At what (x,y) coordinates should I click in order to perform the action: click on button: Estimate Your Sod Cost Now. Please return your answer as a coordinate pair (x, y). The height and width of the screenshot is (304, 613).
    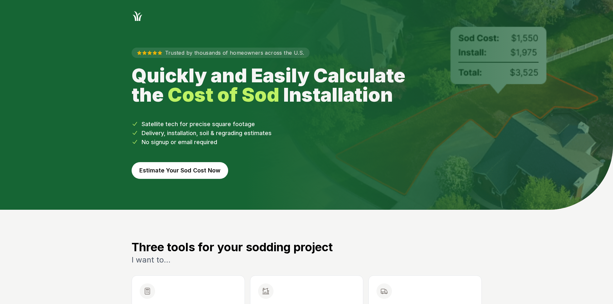
    Looking at the image, I should click on (180, 170).